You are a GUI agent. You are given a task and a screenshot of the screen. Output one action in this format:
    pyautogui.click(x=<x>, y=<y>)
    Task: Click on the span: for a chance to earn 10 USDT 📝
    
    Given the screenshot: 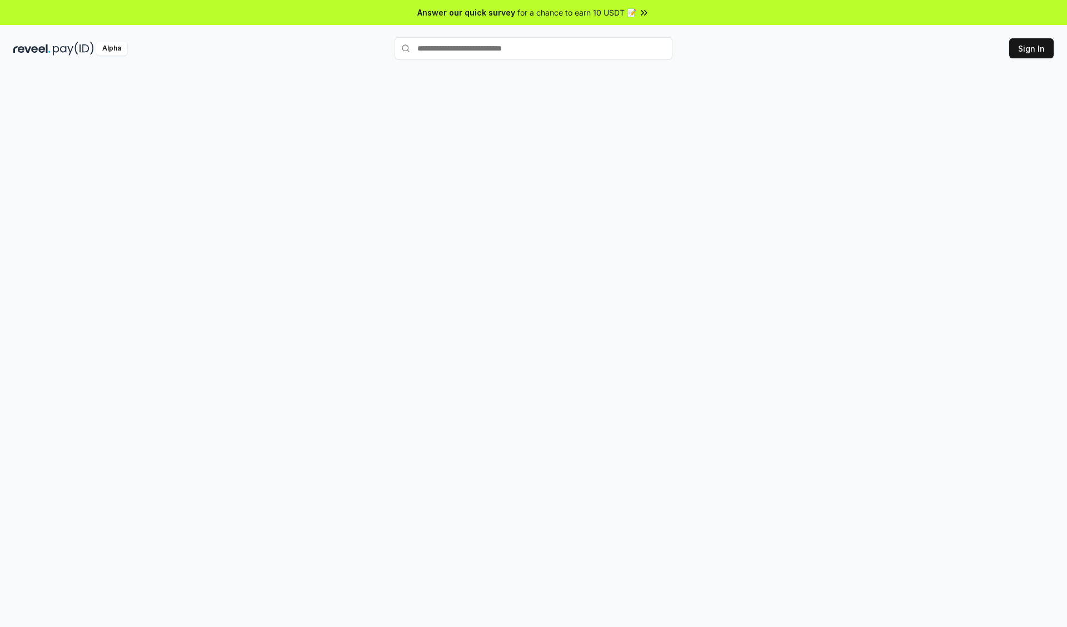 What is the action you would take?
    pyautogui.click(x=577, y=12)
    